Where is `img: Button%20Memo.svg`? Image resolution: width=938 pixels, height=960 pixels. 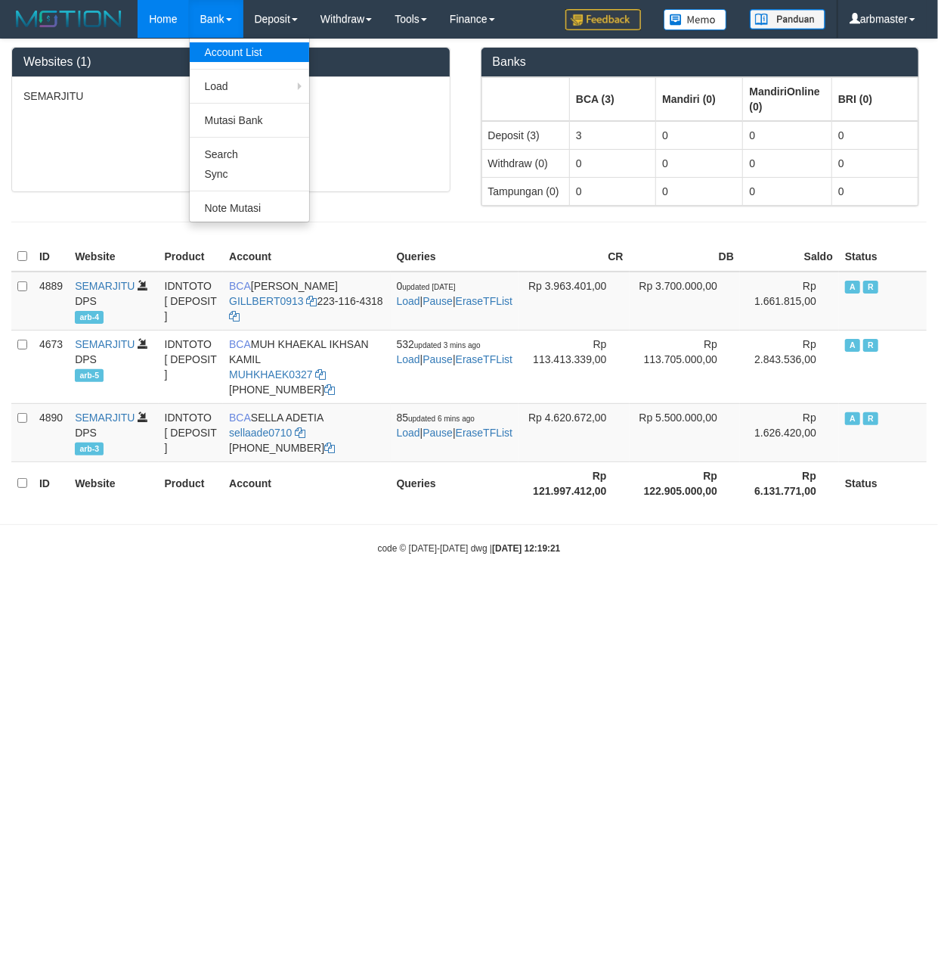
img: Button%20Memo.svg is located at coordinates (696, 20).